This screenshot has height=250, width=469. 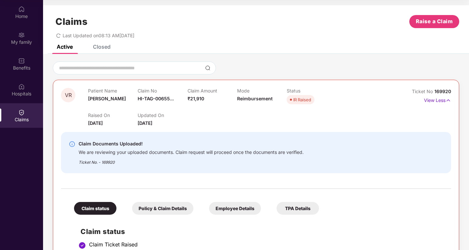 What do you see at coordinates (162, 115) in the screenshot?
I see `p: Updated On` at bounding box center [162, 115].